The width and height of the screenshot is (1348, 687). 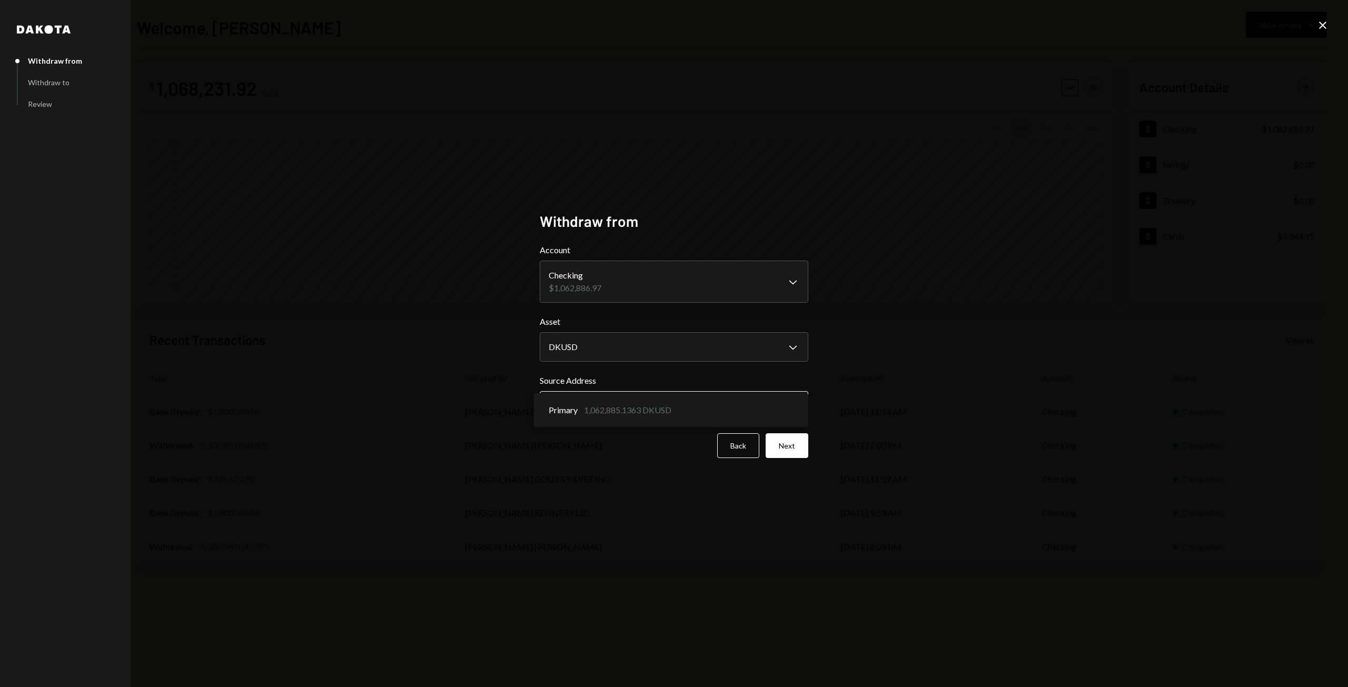 What do you see at coordinates (674, 406) in the screenshot?
I see `button: Source Address` at bounding box center [674, 406].